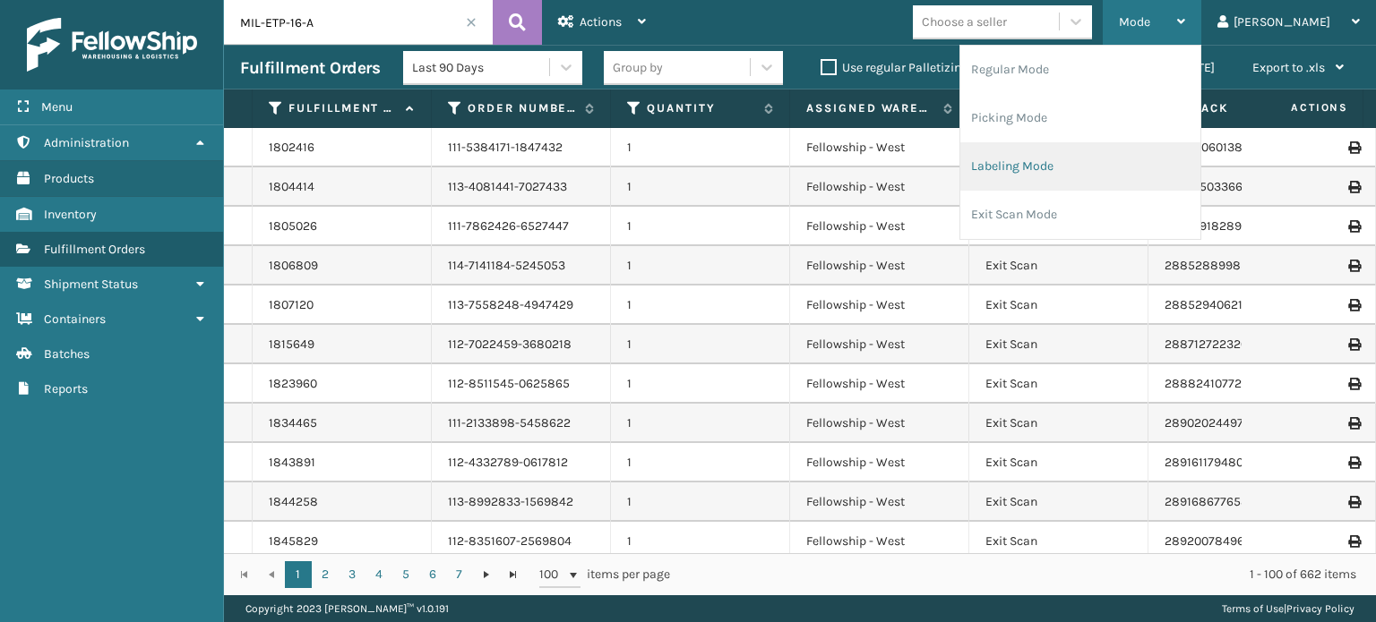 The height and width of the screenshot is (622, 1376). Describe the element at coordinates (433, 575) in the screenshot. I see `a: 6` at that location.